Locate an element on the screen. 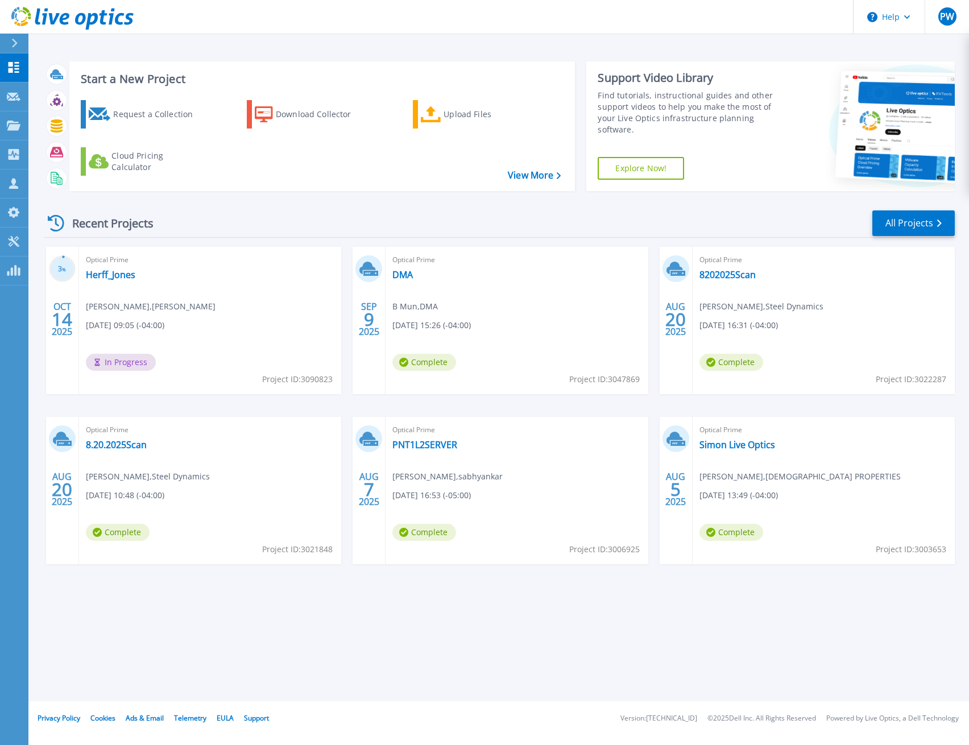  a: Privacy Policy is located at coordinates (59, 717).